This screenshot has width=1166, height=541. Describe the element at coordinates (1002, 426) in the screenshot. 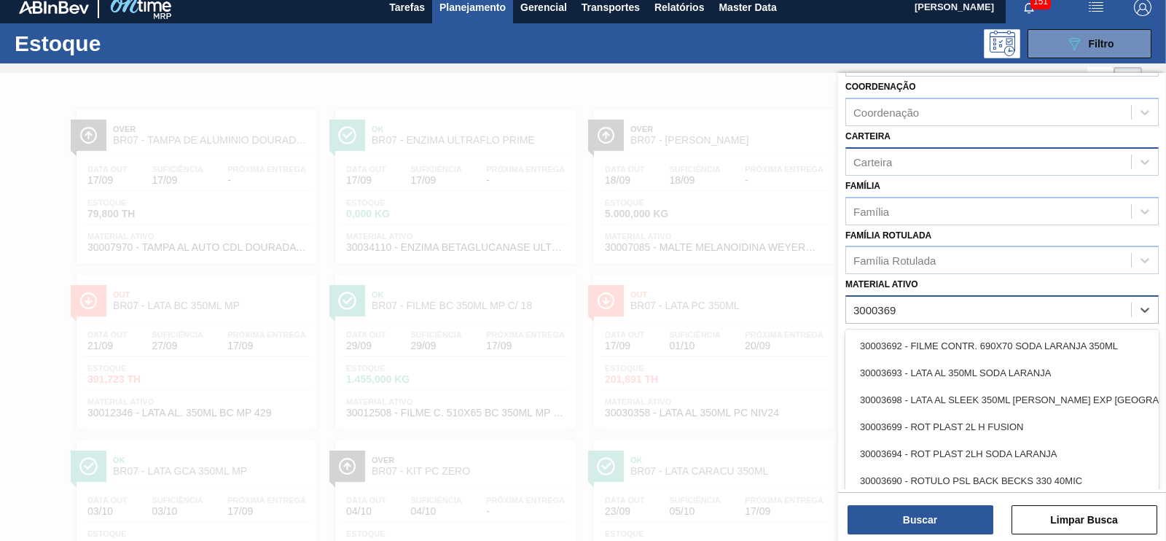

I see `div: 30003699 - ROT PLAST 2L H FUSION` at that location.